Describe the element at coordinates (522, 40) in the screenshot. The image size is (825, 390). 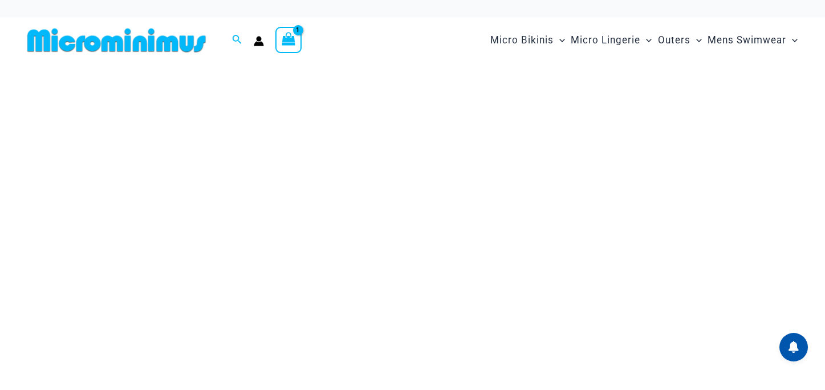
I see `span: Micro Bikinis` at that location.